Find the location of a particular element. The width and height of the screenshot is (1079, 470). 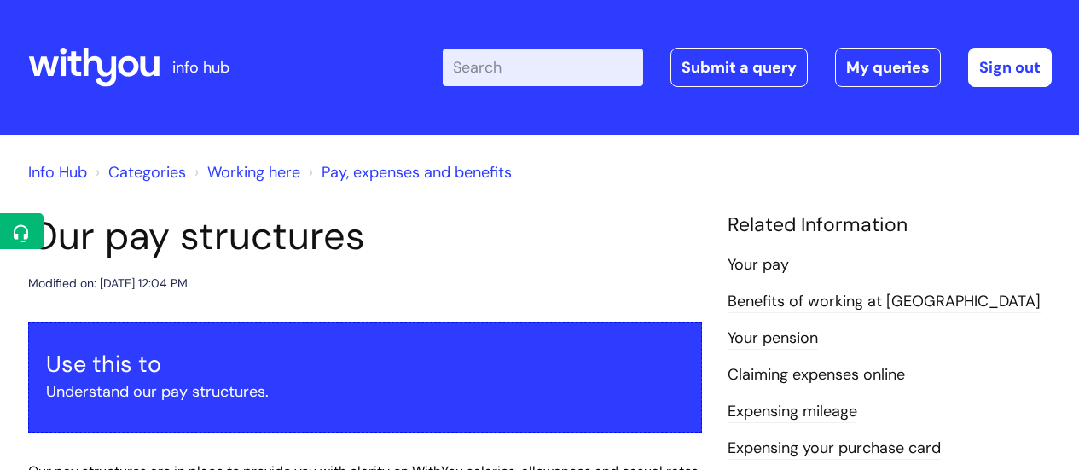

p: Understand our pay structures. is located at coordinates (365, 391).